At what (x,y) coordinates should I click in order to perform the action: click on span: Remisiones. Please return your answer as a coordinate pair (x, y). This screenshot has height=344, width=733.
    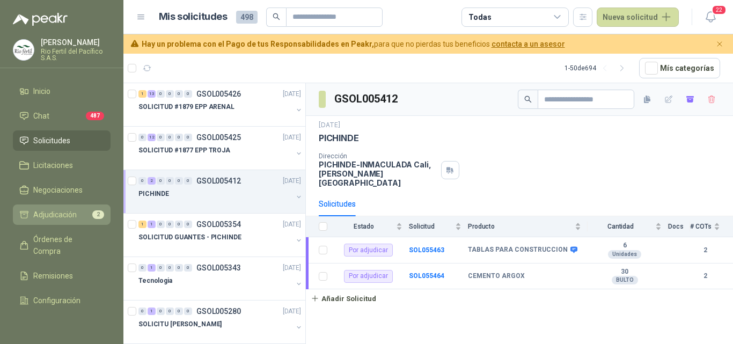
    Looking at the image, I should click on (53, 276).